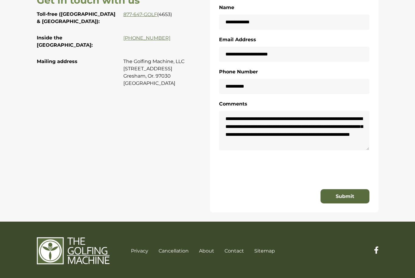 The image size is (415, 278). What do you see at coordinates (237, 40) in the screenshot?
I see `label: Email Address` at bounding box center [237, 40].